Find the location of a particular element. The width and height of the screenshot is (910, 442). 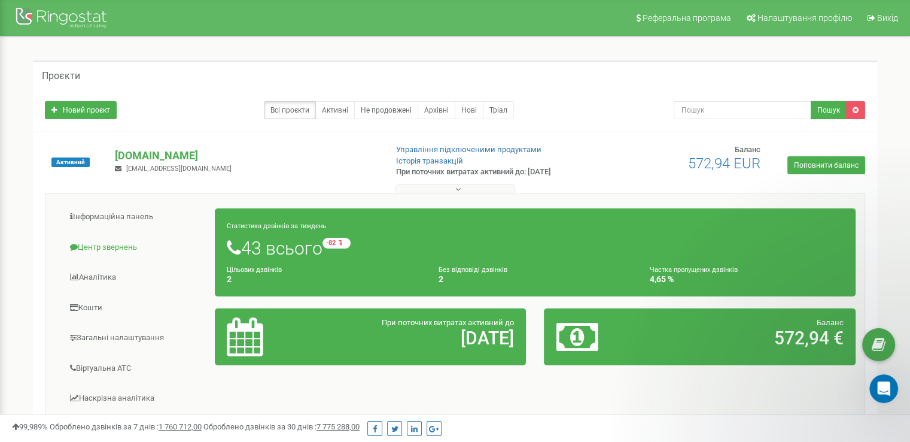

span: При поточних витратах активний до is located at coordinates (448, 322).